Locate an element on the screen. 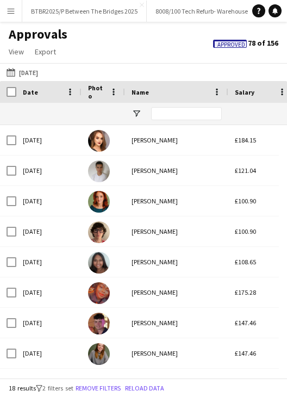 The width and height of the screenshot is (287, 397). span: 78 of 156 is located at coordinates (246, 43).